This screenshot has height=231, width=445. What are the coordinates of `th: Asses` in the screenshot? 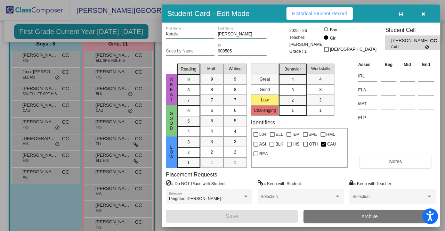 It's located at (368, 65).